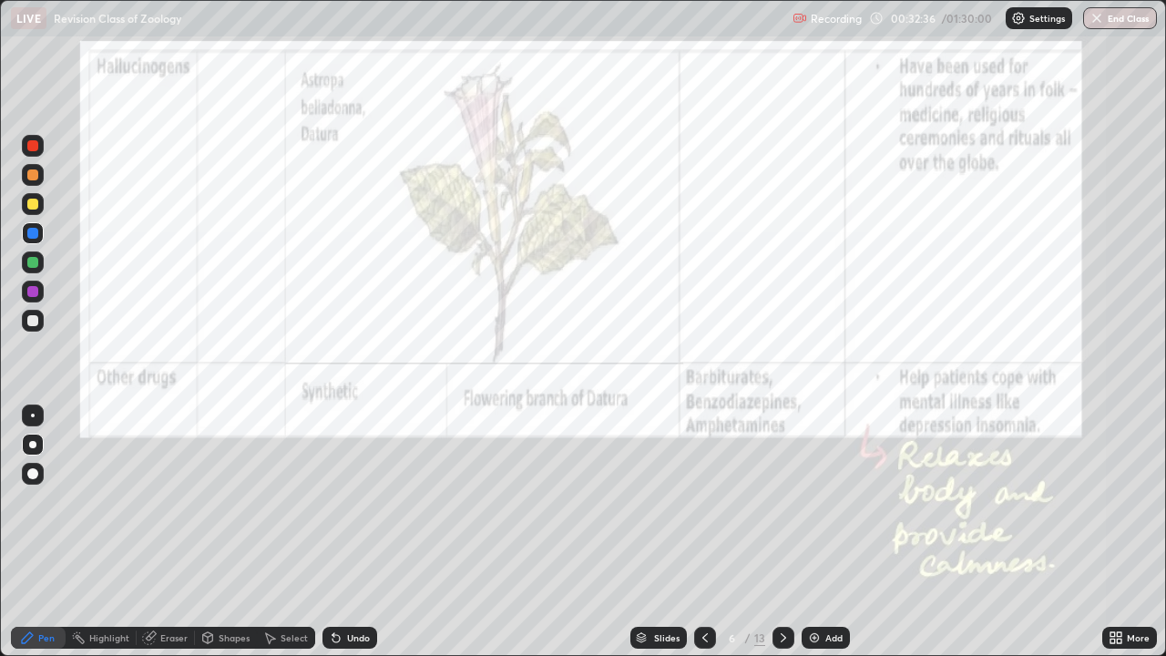  I want to click on p: Recording, so click(836, 18).